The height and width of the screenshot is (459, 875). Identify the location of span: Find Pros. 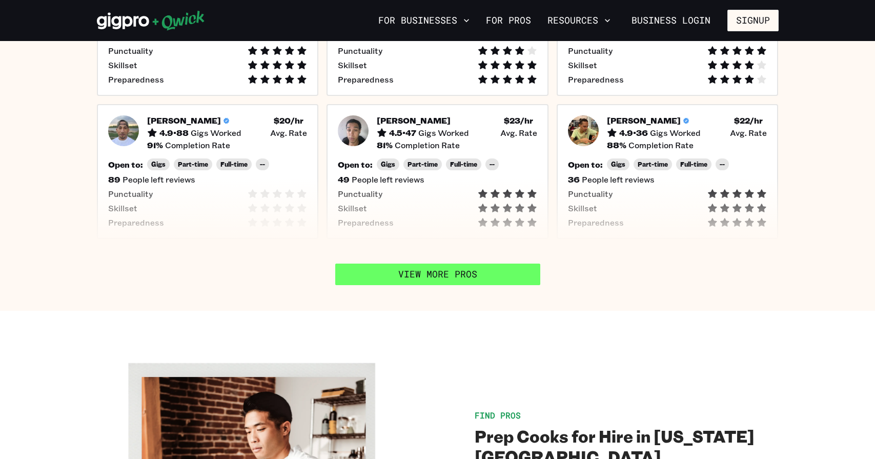
(498, 415).